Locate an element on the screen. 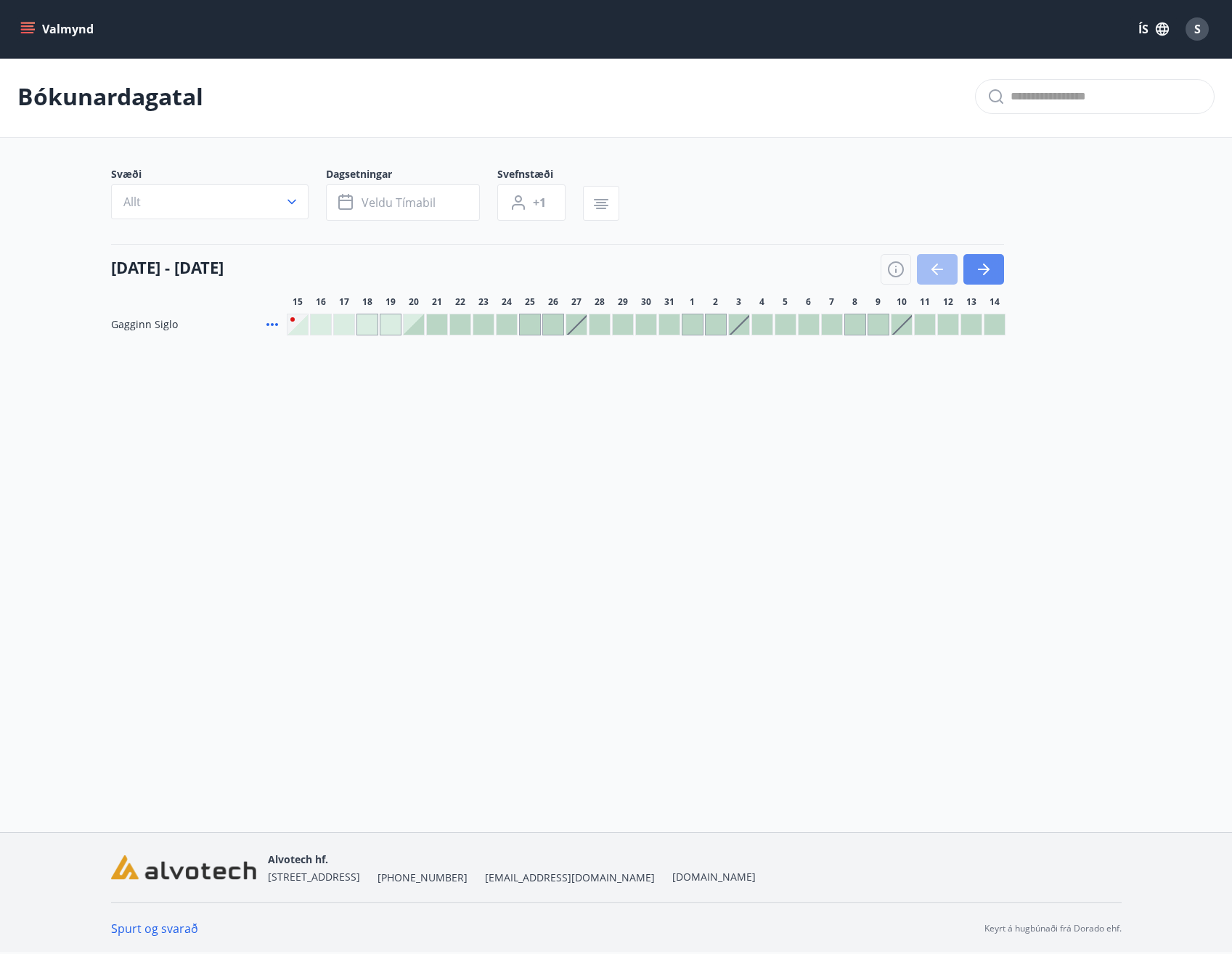  span: 13 is located at coordinates (972, 302).